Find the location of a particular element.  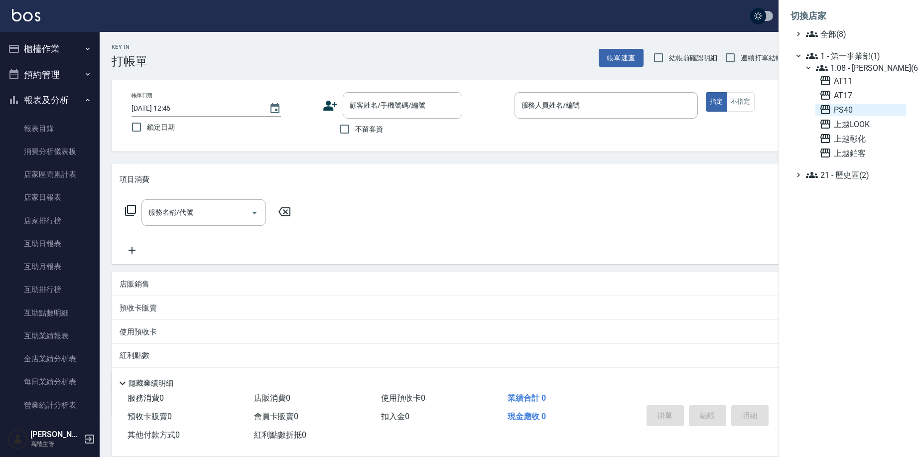

span: AT11 is located at coordinates (861, 81).